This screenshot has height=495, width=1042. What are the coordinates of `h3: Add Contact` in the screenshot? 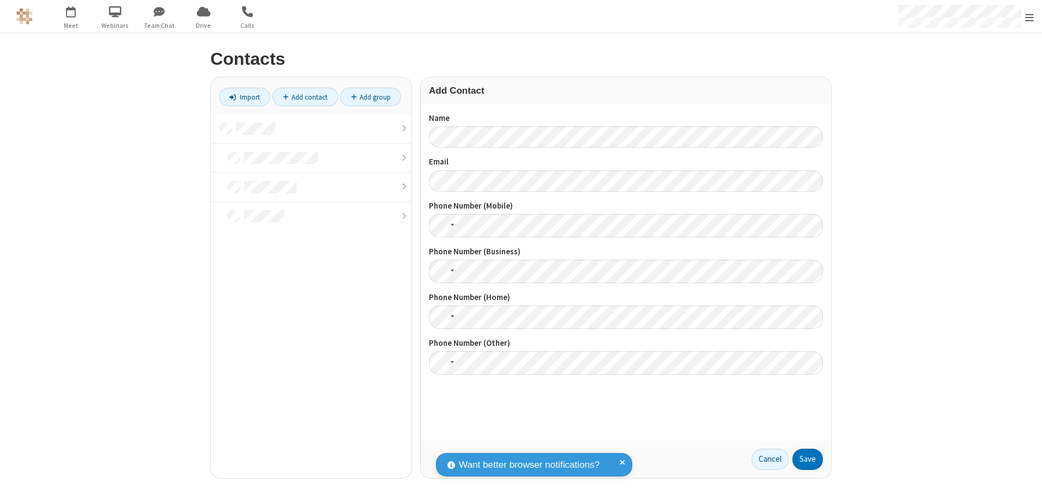 It's located at (625, 90).